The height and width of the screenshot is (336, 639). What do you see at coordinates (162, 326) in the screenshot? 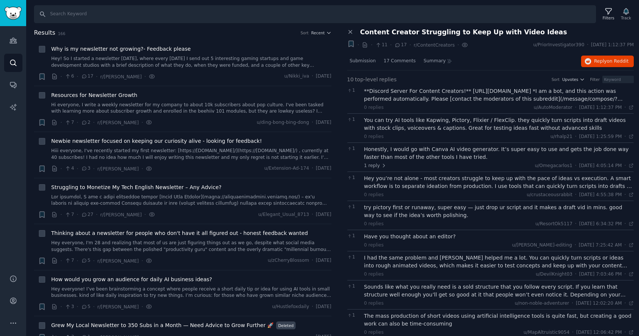
I see `a: Grew My Local Newsletter to 350 Subs in a Month — Need Advice to Grow Further 🚀` at bounding box center [162, 326].